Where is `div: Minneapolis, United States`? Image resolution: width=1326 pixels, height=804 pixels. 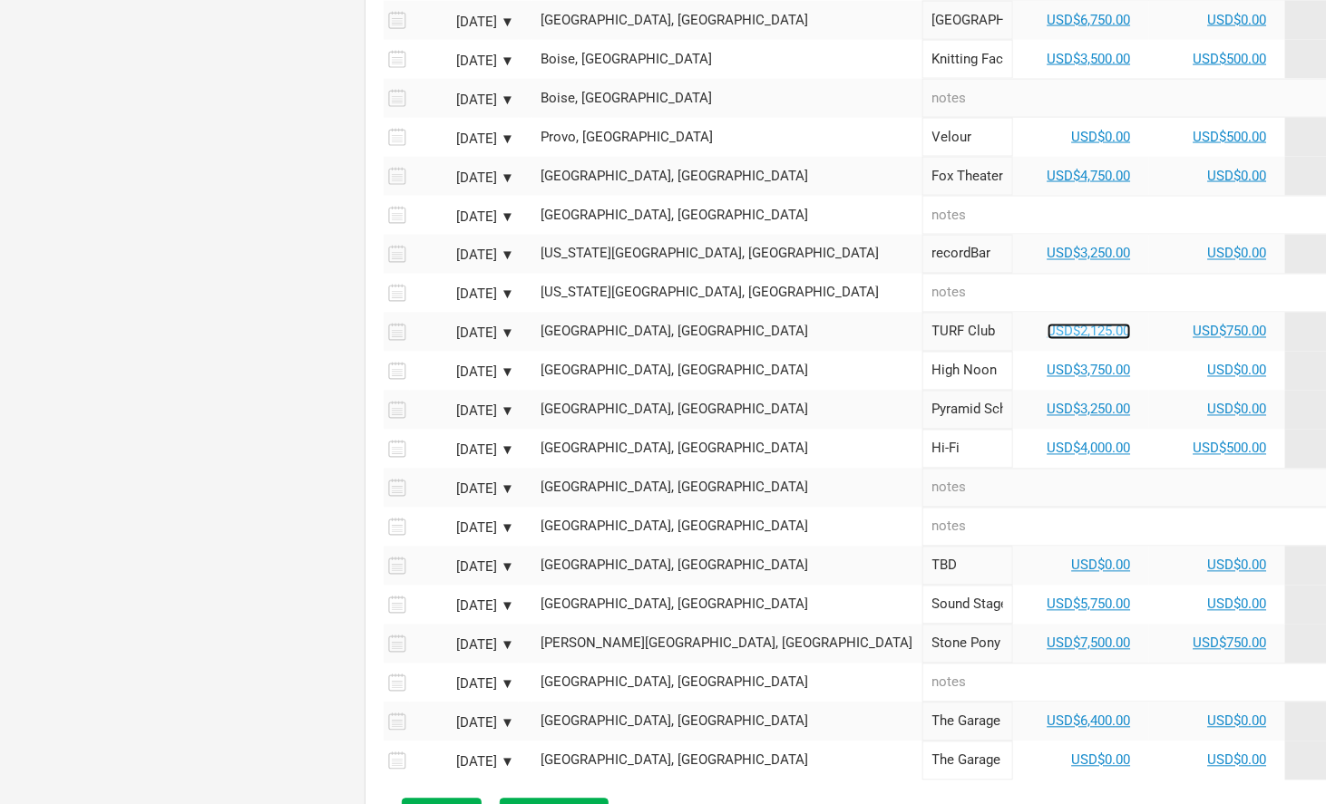
div: Minneapolis, United States is located at coordinates (727, 332).